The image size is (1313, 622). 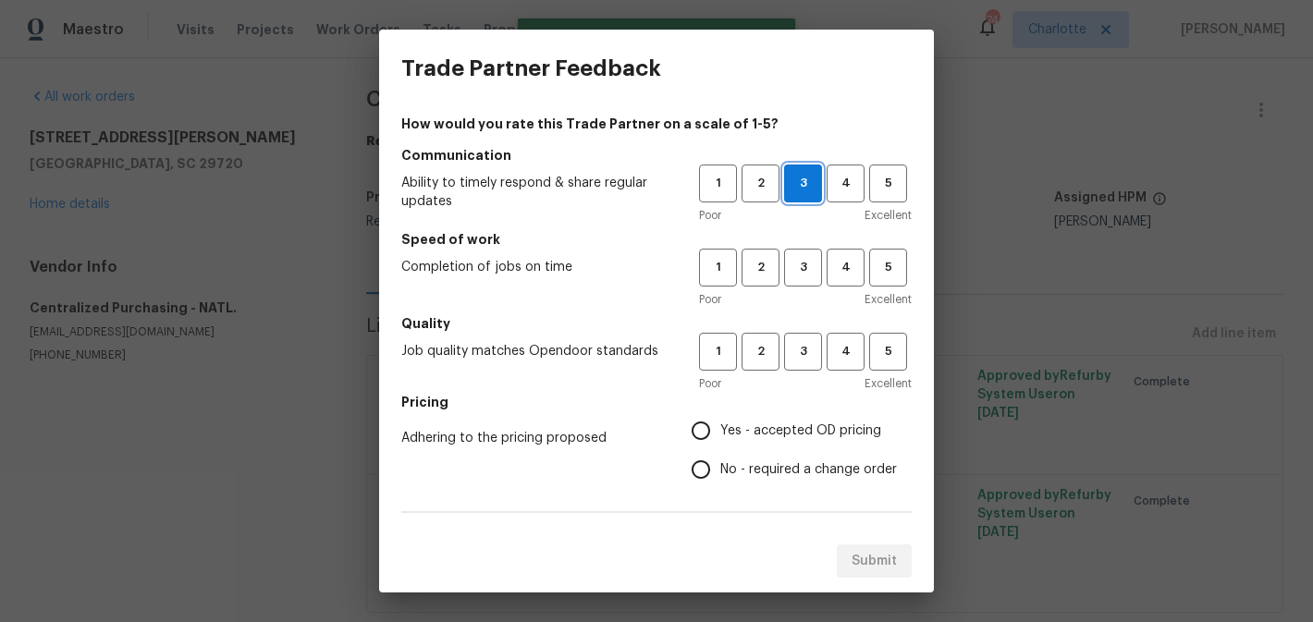 What do you see at coordinates (536, 192) in the screenshot?
I see `span: Ability to timely respond & share regular updates` at bounding box center [536, 192].